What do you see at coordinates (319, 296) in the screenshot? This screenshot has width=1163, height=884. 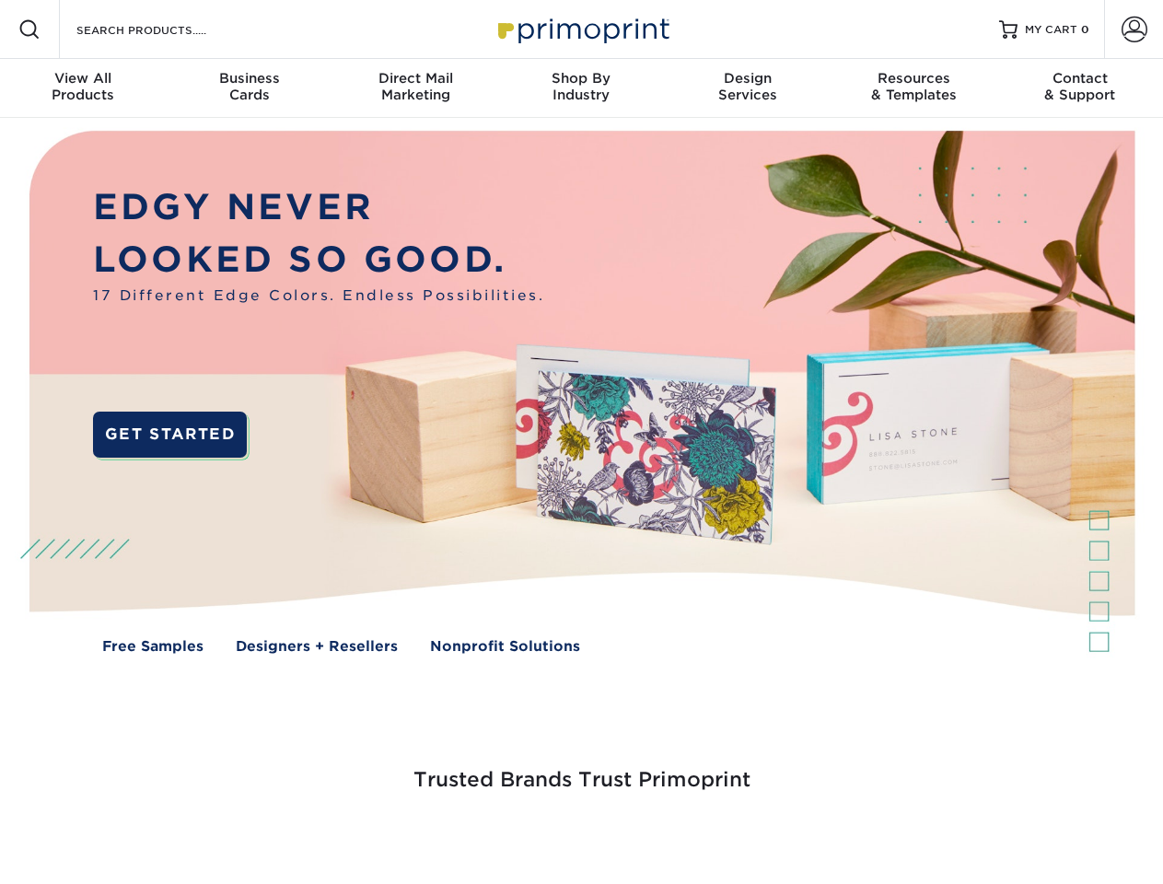 I see `span: 17 Different Edge Colors. Endless Possibilities.` at bounding box center [319, 296].